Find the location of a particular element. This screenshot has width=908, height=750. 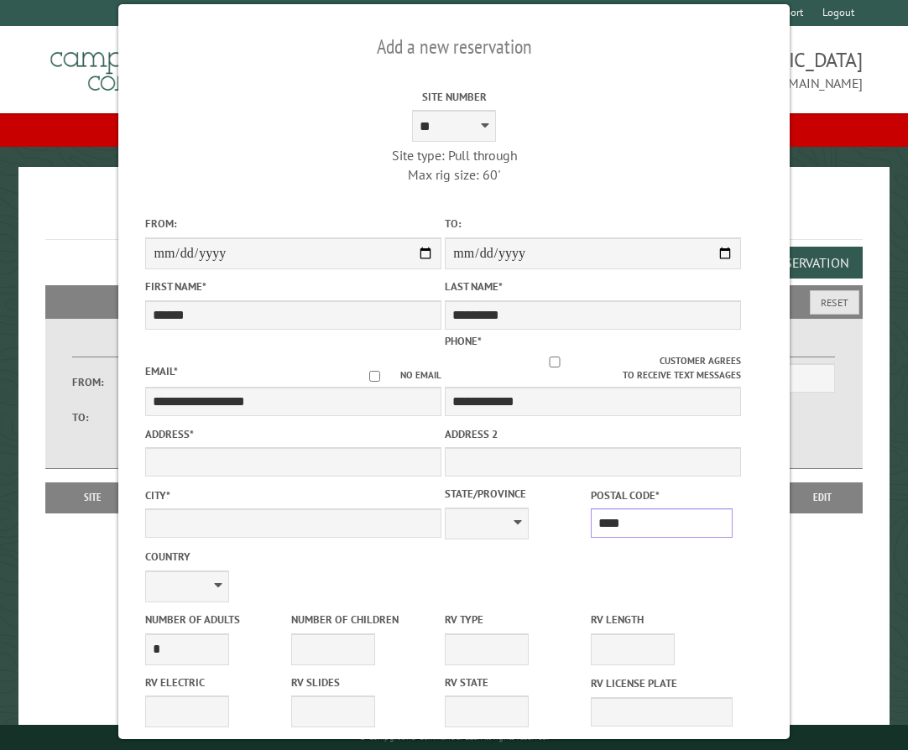

input: No email is located at coordinates (374, 376).